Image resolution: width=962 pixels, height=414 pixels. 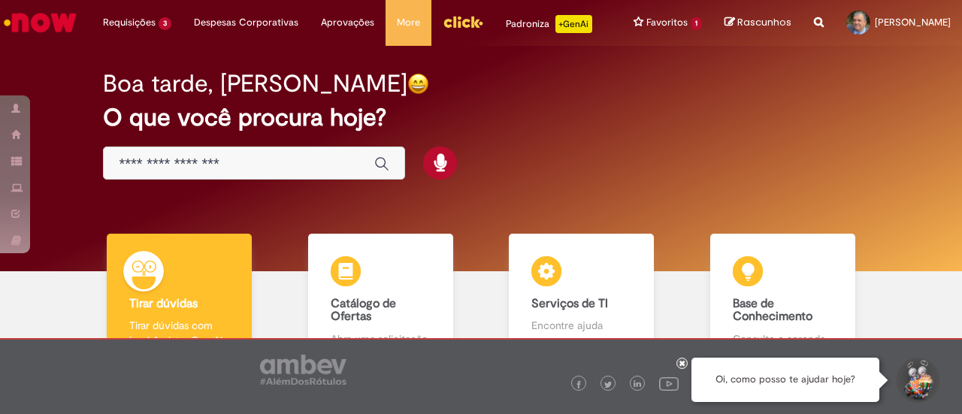 I want to click on a: Catálogo de Ofertas Abra uma solicitação, so click(x=381, y=298).